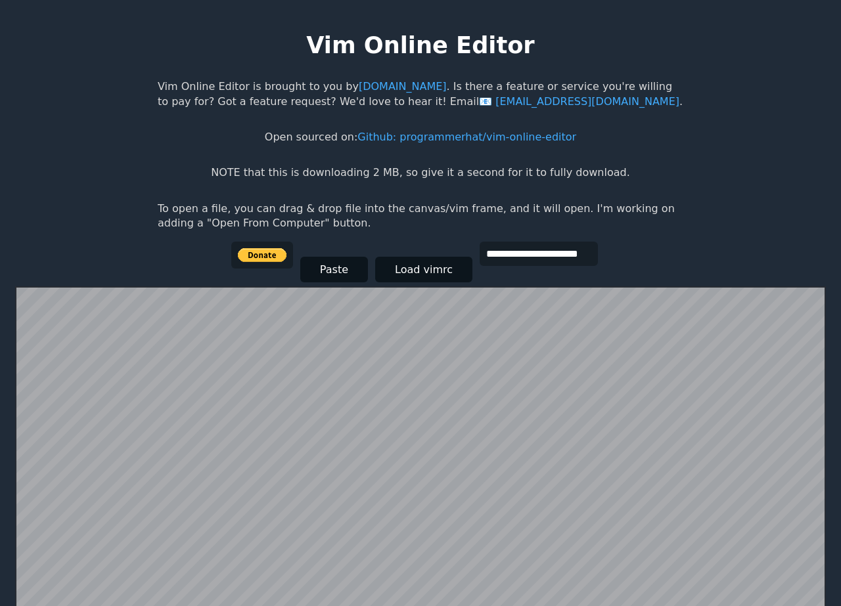 The width and height of the screenshot is (841, 606). Describe the element at coordinates (334, 269) in the screenshot. I see `button: Paste` at that location.